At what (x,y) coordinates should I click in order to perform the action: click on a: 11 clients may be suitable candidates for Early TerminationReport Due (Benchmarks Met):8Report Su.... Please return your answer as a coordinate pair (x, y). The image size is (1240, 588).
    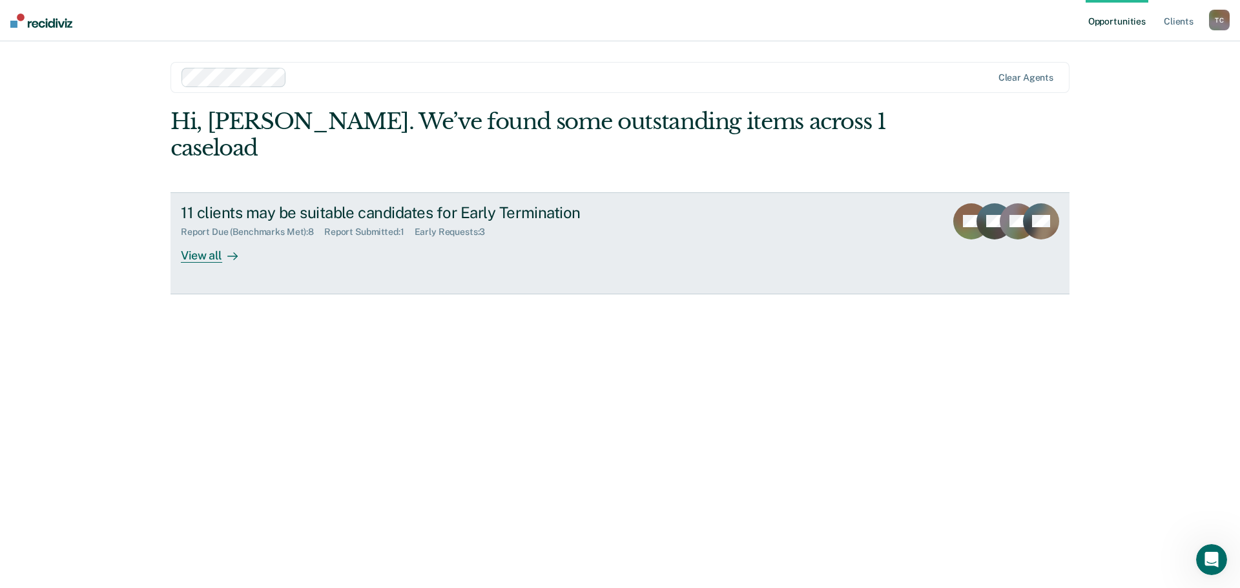
    Looking at the image, I should click on (620, 243).